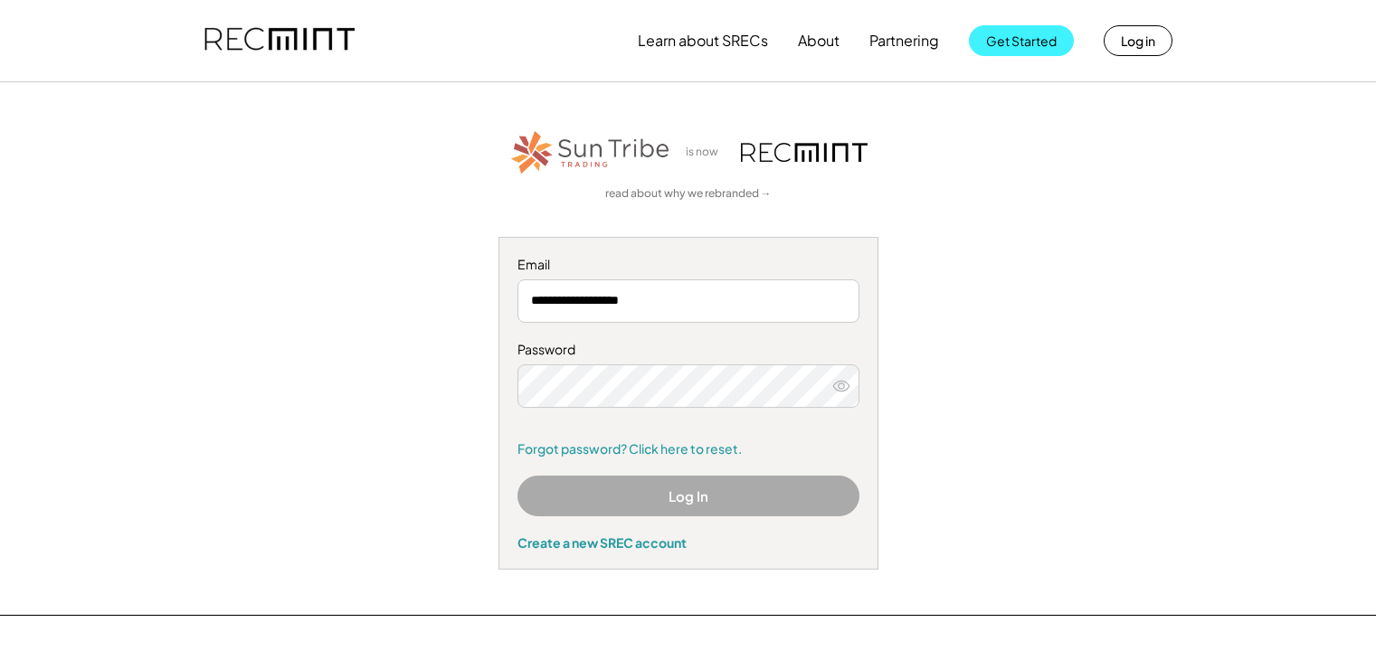 This screenshot has width=1376, height=660. I want to click on button: Learn about SRECs, so click(703, 41).